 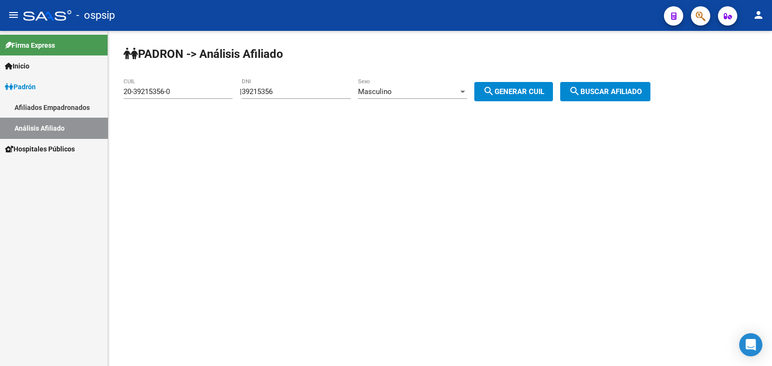 I want to click on span: - ospsip, so click(x=96, y=15).